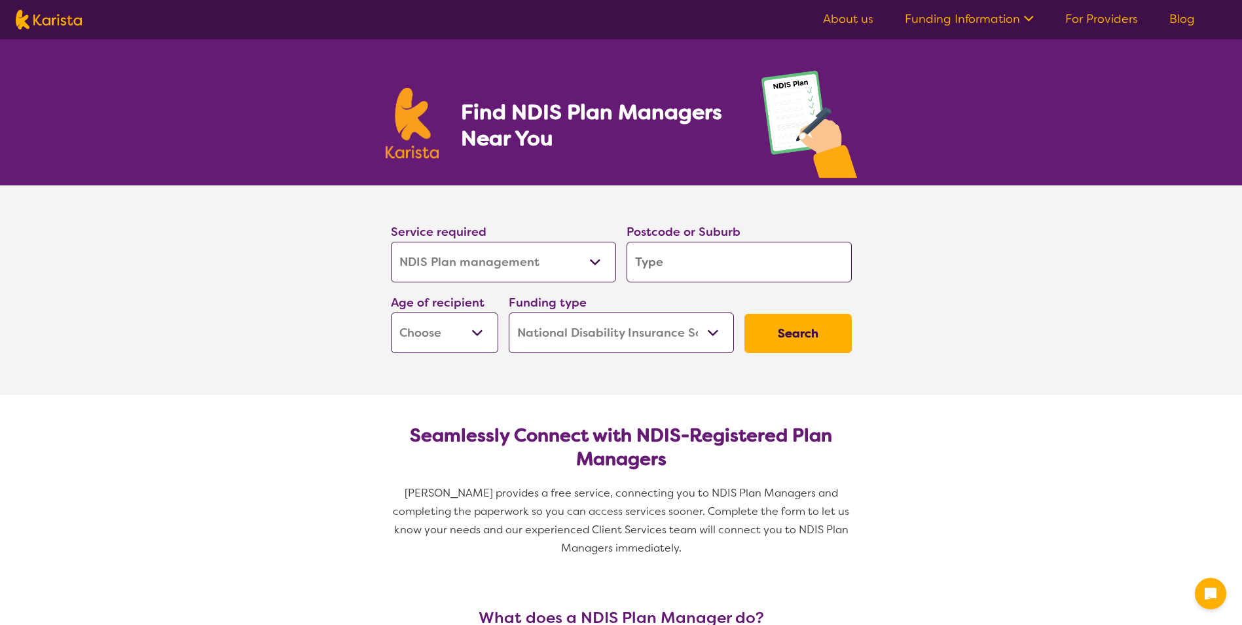 This screenshot has height=625, width=1242. I want to click on a: Funding Information, so click(969, 19).